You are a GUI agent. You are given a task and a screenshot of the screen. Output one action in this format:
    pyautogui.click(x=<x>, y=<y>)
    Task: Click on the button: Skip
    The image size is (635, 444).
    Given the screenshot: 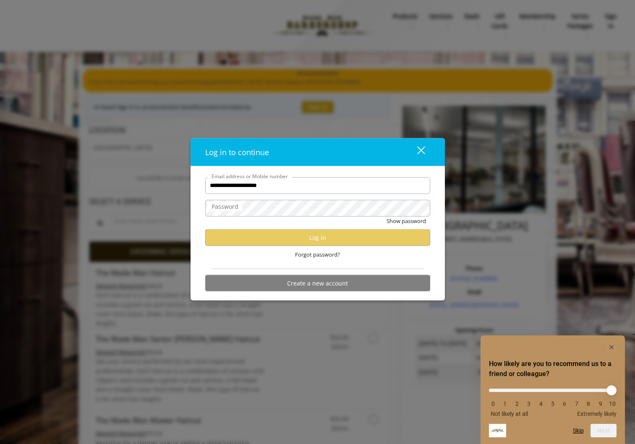 What is the action you would take?
    pyautogui.click(x=578, y=431)
    